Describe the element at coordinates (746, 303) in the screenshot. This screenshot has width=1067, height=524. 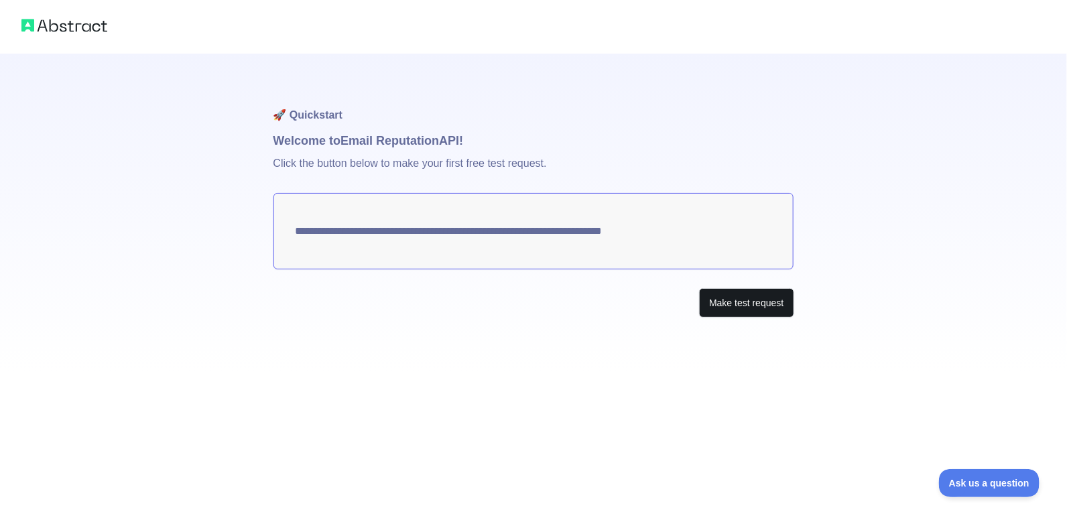
I see `button: Make test request` at that location.